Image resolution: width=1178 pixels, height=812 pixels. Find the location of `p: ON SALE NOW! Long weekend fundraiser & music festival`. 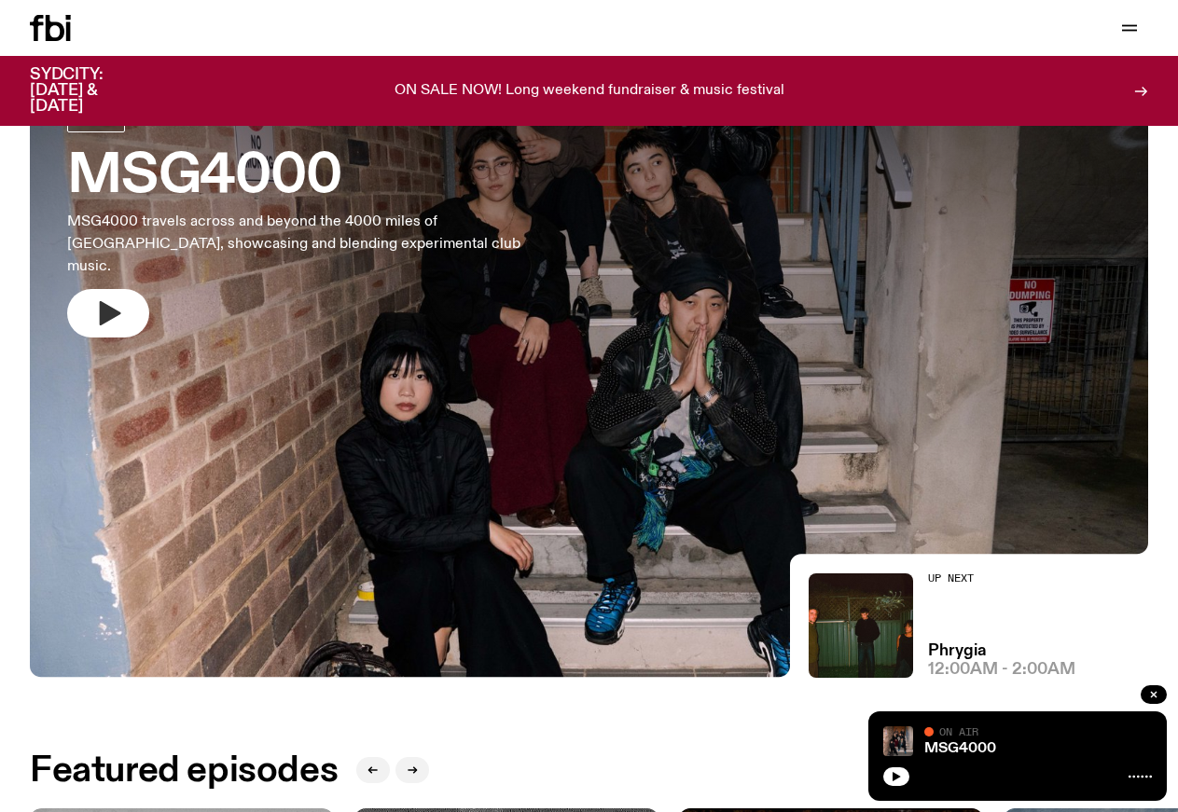

p: ON SALE NOW! Long weekend fundraiser & music festival is located at coordinates (589, 91).